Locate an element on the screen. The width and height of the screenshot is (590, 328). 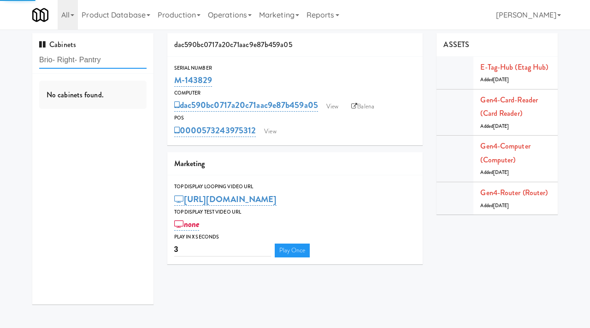
div: Top Display Looping Video Url is located at coordinates (295, 187).